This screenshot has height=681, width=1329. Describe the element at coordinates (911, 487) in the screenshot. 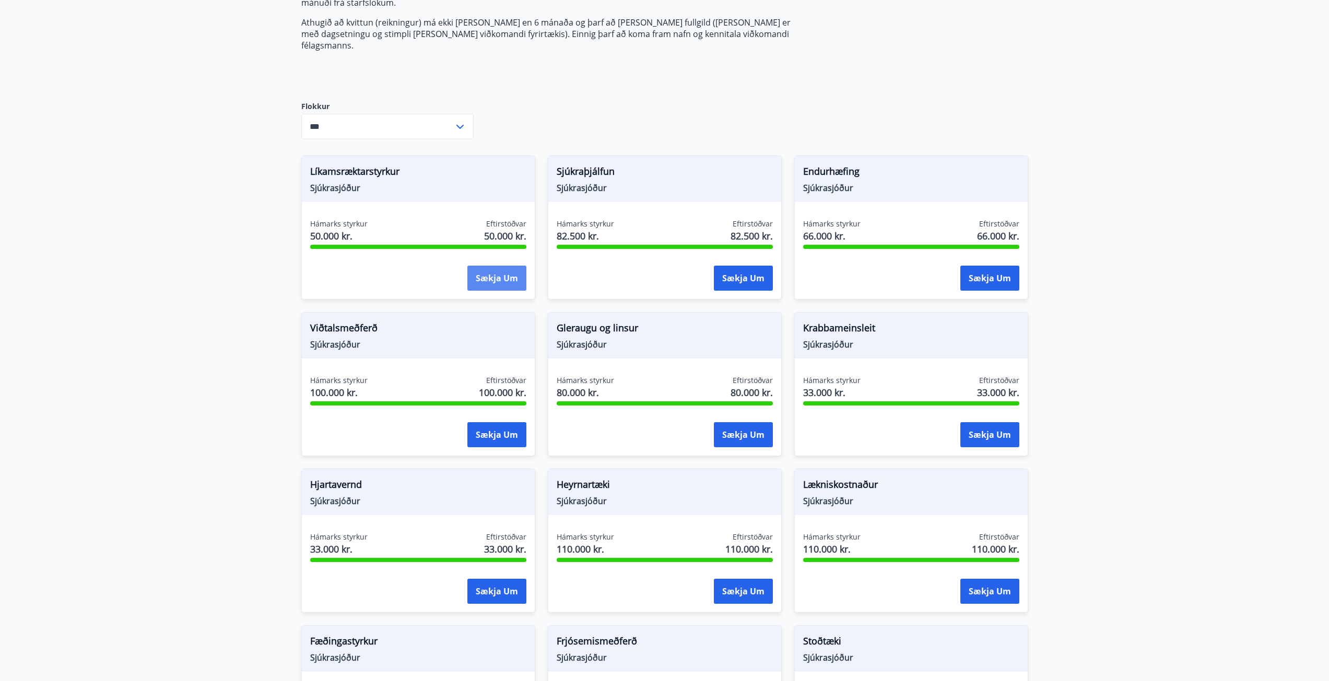

I see `span: Lækniskostnaður` at that location.